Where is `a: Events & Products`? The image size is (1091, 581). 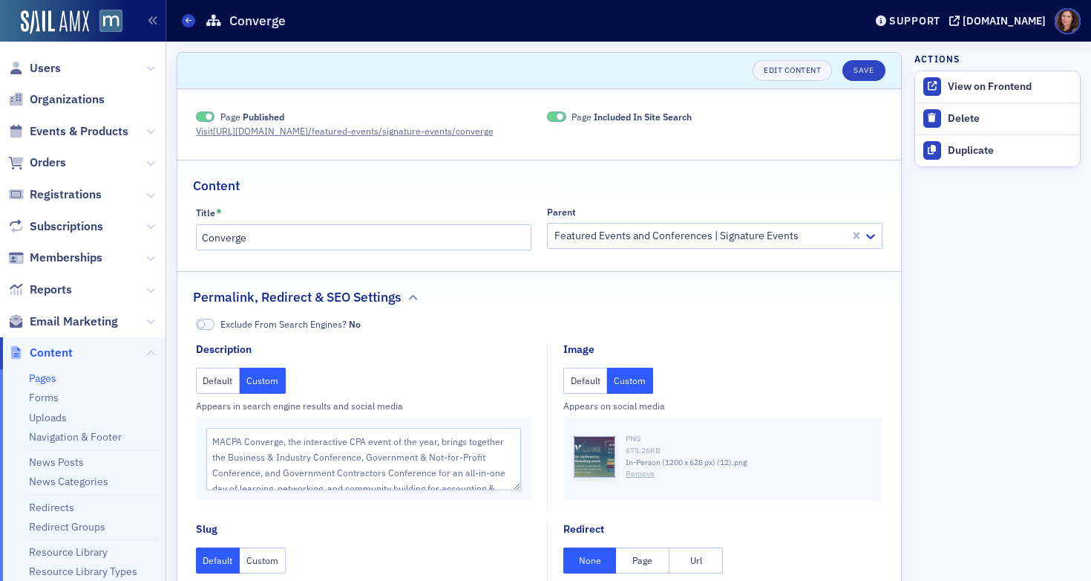
a: Events & Products is located at coordinates (68, 131).